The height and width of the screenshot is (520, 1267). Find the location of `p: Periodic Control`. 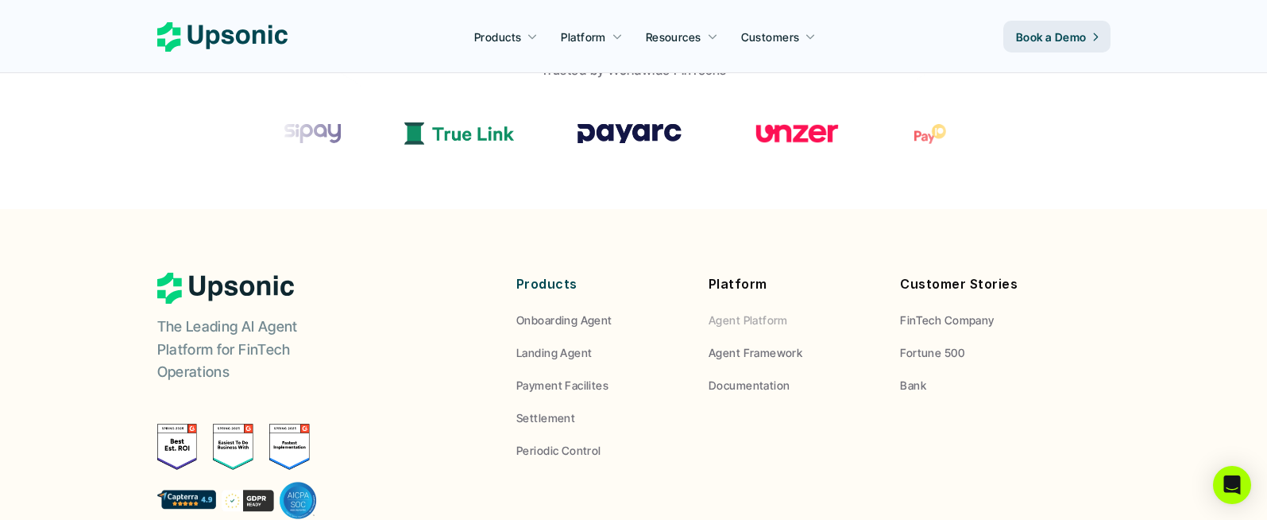

p: Periodic Control is located at coordinates (559, 450).